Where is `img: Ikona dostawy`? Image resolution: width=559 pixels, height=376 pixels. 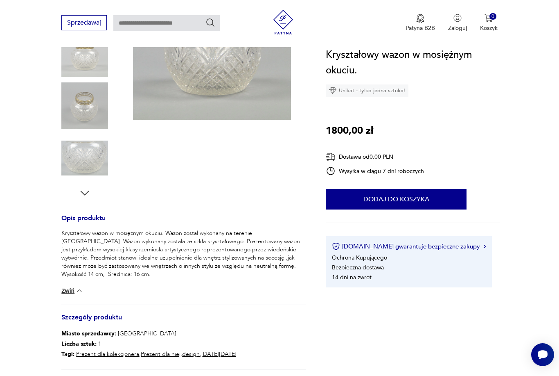
img: Ikona dostawy is located at coordinates (331, 156).